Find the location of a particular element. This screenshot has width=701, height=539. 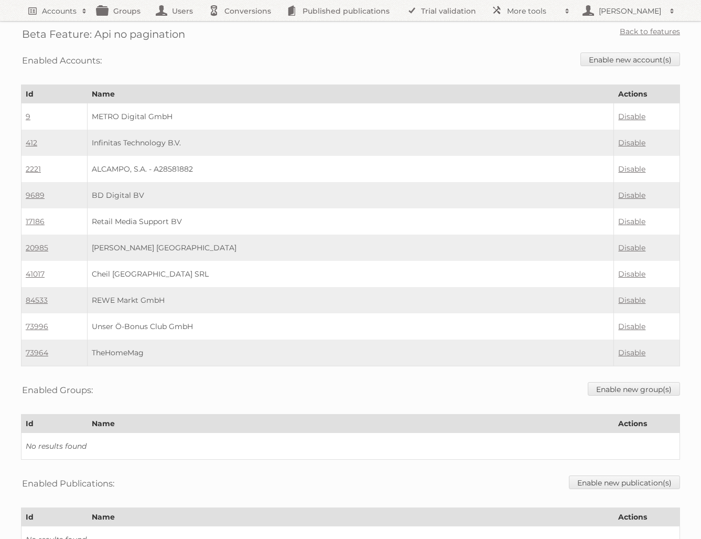

a: Enable new publication(s) is located at coordinates (625, 482).